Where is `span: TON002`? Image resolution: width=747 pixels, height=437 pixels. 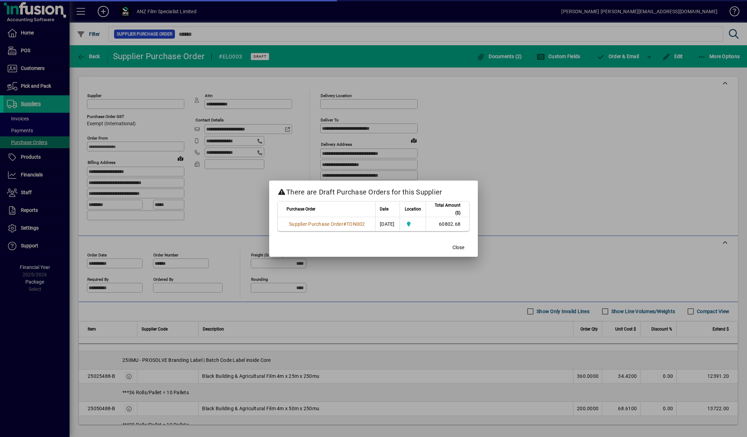 span: TON002 is located at coordinates (356, 224).